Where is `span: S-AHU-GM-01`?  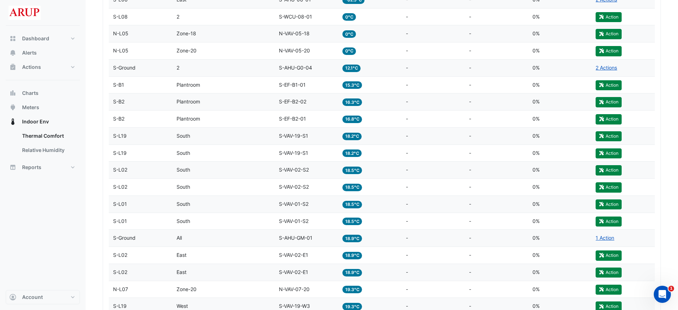 span: S-AHU-GM-01 is located at coordinates (296, 237).